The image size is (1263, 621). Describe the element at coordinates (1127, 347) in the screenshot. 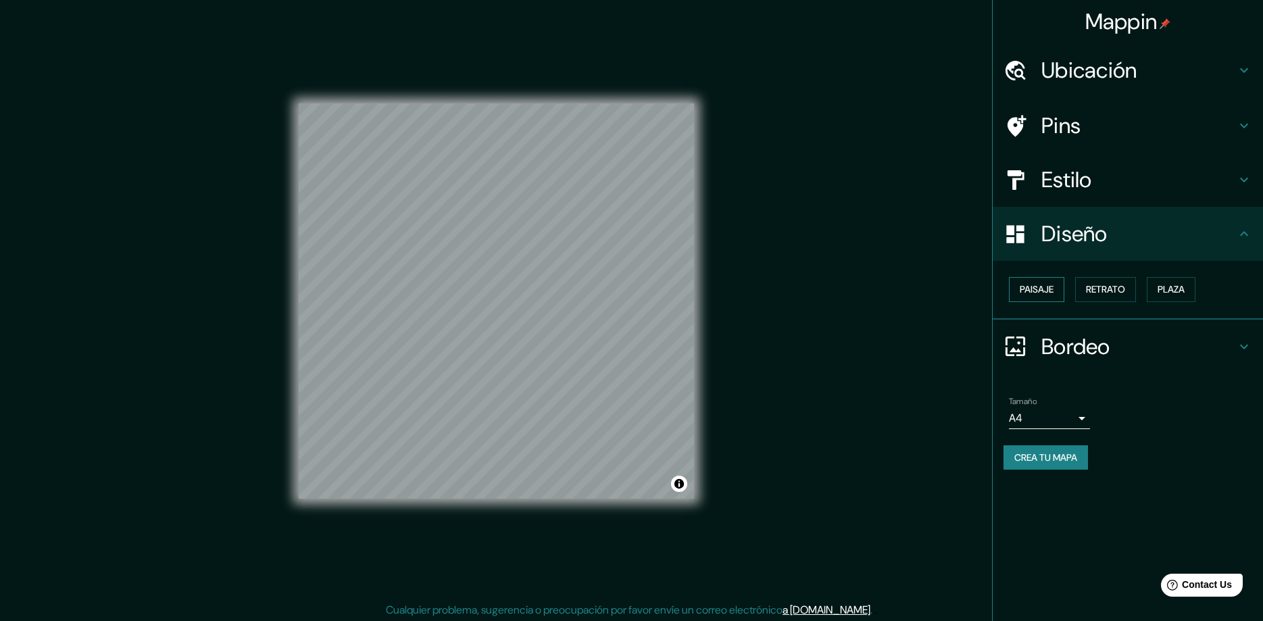

I see `div: Bordeo` at that location.